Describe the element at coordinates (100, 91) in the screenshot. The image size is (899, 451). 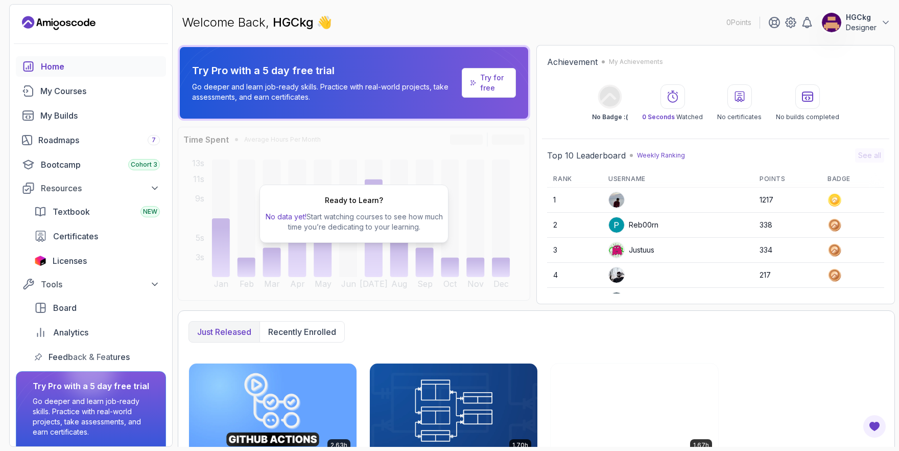
I see `div: My Courses` at that location.